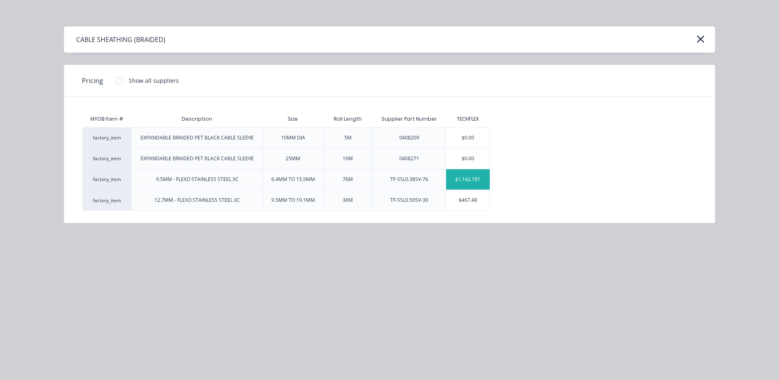 The width and height of the screenshot is (779, 380). I want to click on div: 10MM DIA, so click(293, 138).